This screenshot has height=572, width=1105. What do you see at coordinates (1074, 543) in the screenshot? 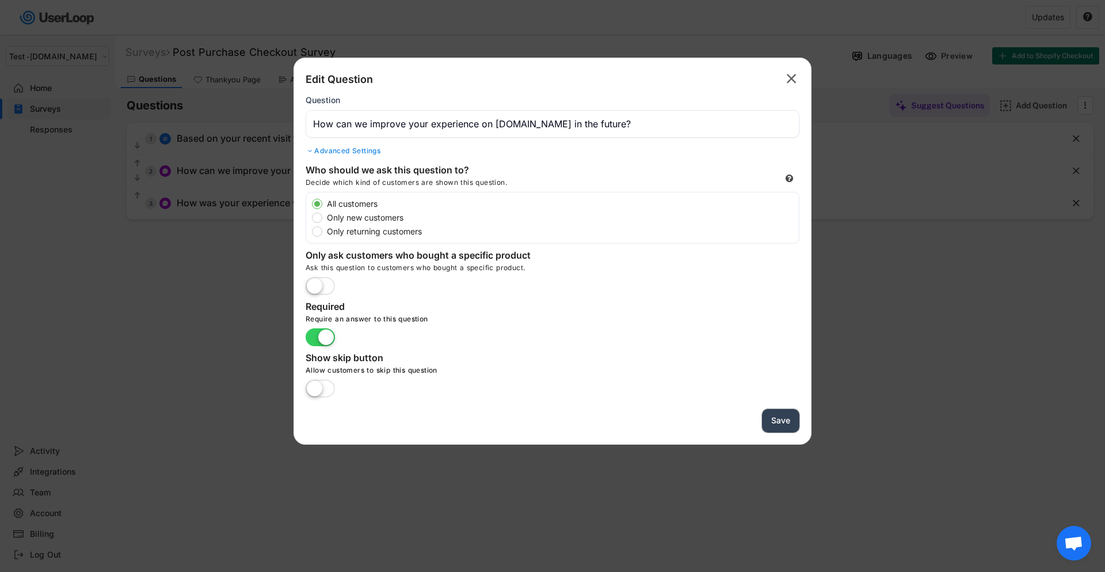
I see `div: Open chat` at bounding box center [1074, 543].